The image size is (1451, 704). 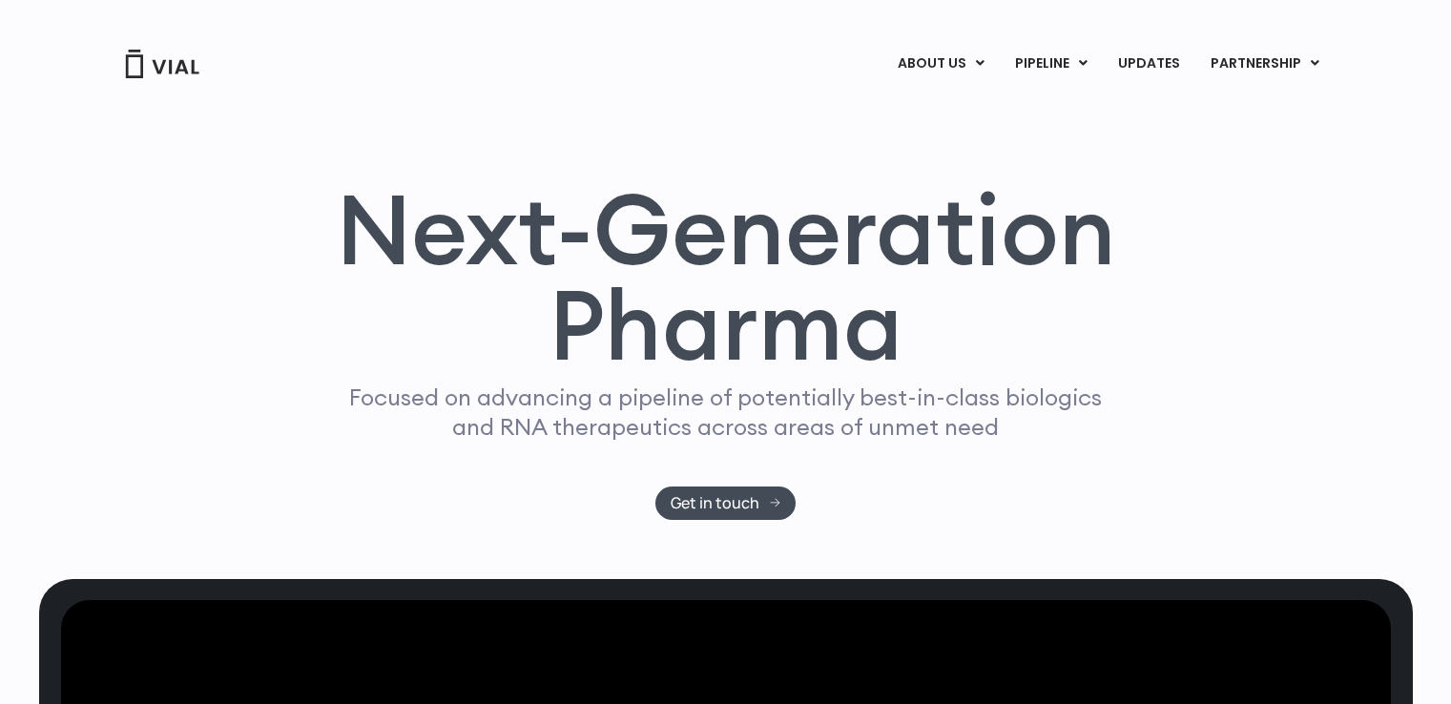 What do you see at coordinates (726, 412) in the screenshot?
I see `p: Focused on advancing a pipeline of potentially best-in-class biologics and RNA therapeutics acros...` at bounding box center [726, 412].